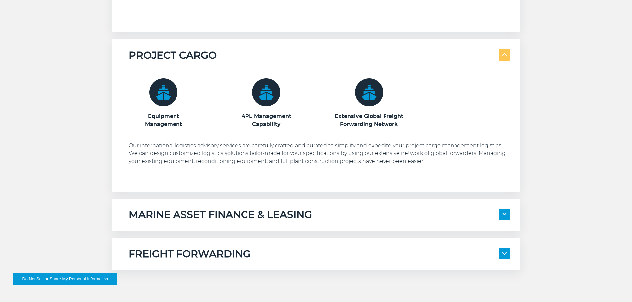 This screenshot has height=302, width=632. What do you see at coordinates (220, 215) in the screenshot?
I see `h5: MARINE ASSET FINANCE & LEASING` at bounding box center [220, 215].